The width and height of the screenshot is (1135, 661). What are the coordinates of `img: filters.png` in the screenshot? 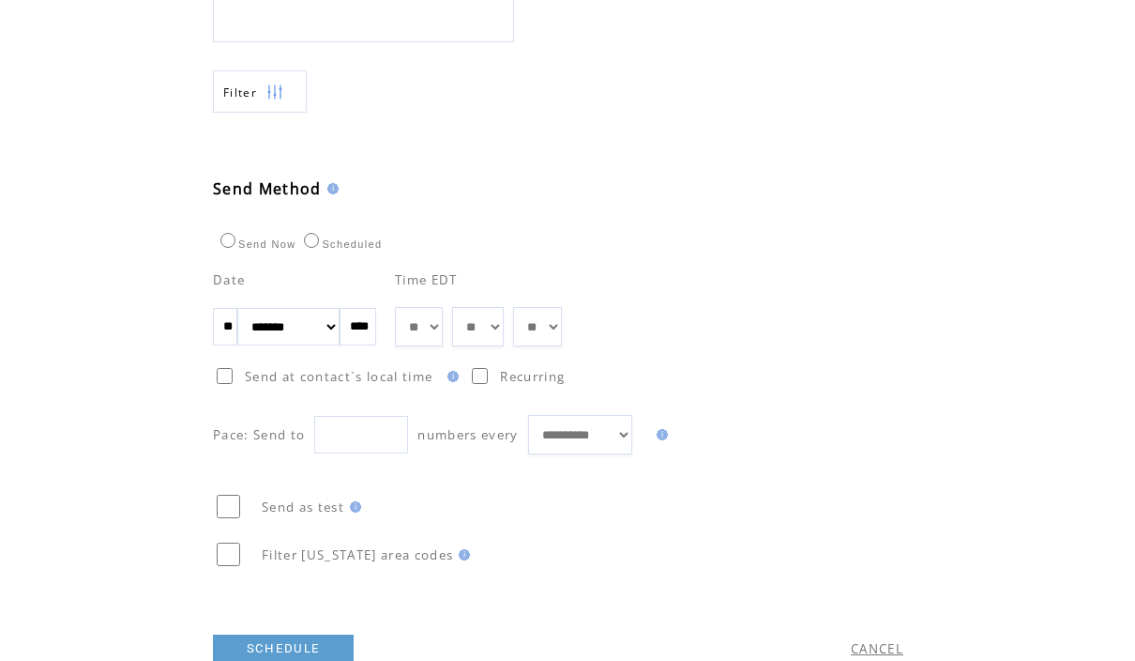 It's located at (275, 92).